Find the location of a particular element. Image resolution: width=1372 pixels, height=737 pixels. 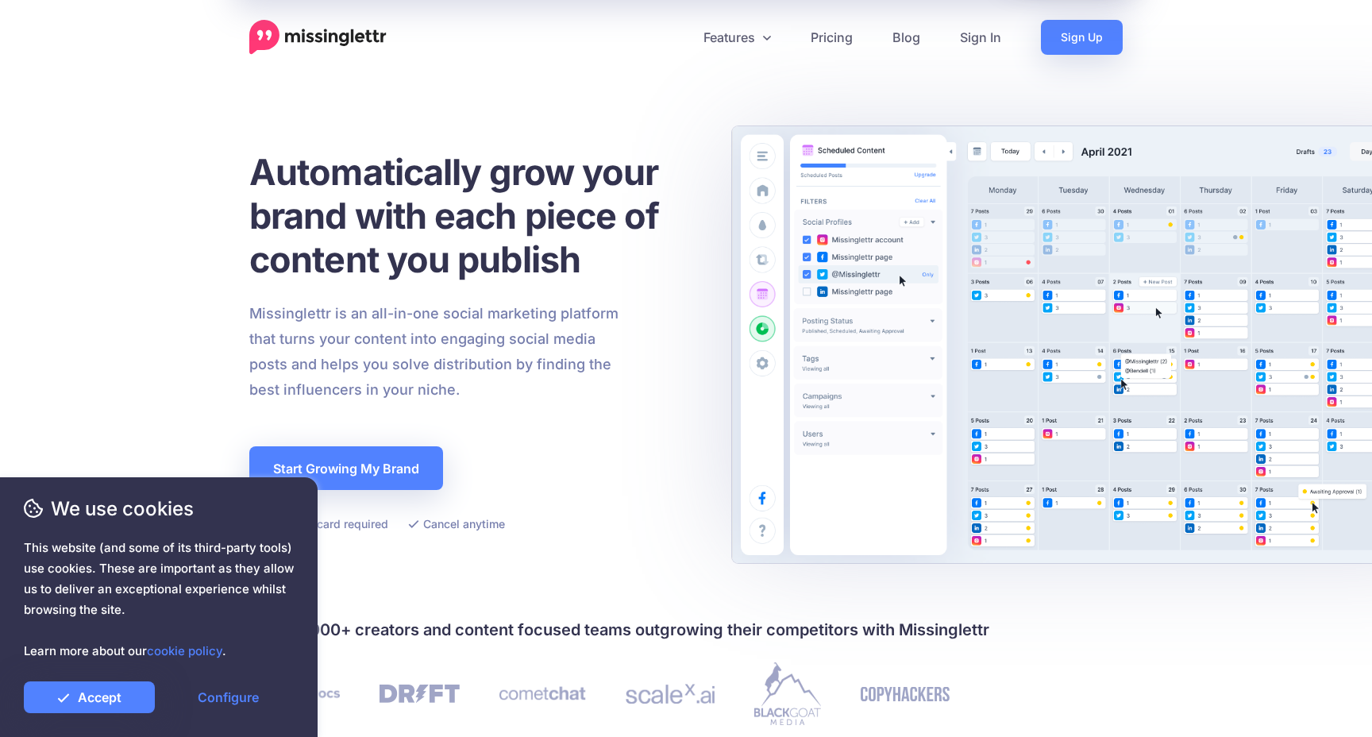

h1: Automatically grow your brand with each piece of content you publish is located at coordinates (473, 215).